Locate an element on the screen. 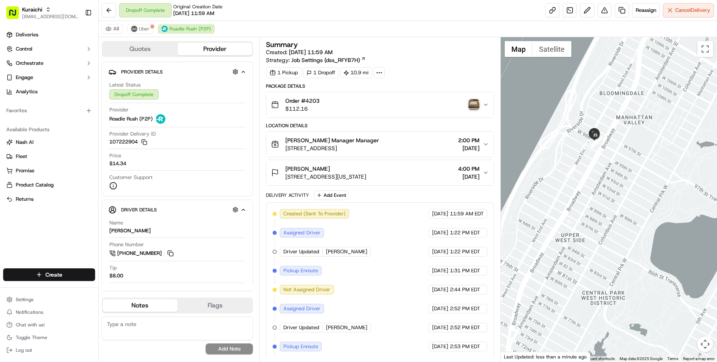 The width and height of the screenshot is (717, 362). span: Toggle Theme is located at coordinates (32, 337).